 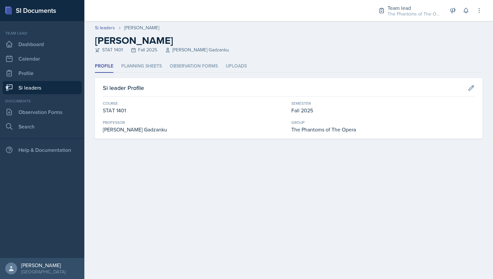 What do you see at coordinates (42, 73) in the screenshot?
I see `a: Profile` at bounding box center [42, 73].